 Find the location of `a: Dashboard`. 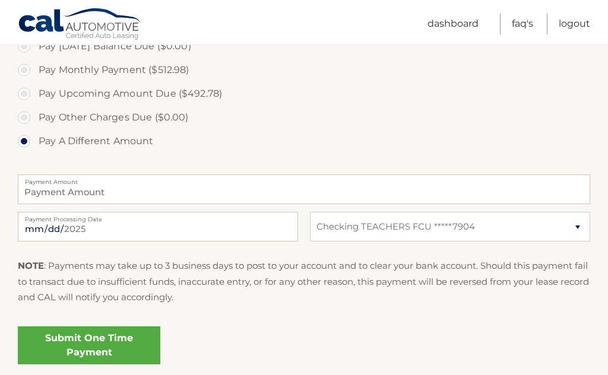

a: Dashboard is located at coordinates (453, 24).